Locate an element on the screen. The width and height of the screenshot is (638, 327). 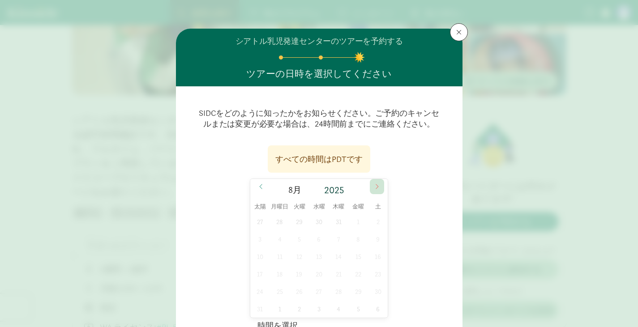
font: 火曜 is located at coordinates (300, 207).